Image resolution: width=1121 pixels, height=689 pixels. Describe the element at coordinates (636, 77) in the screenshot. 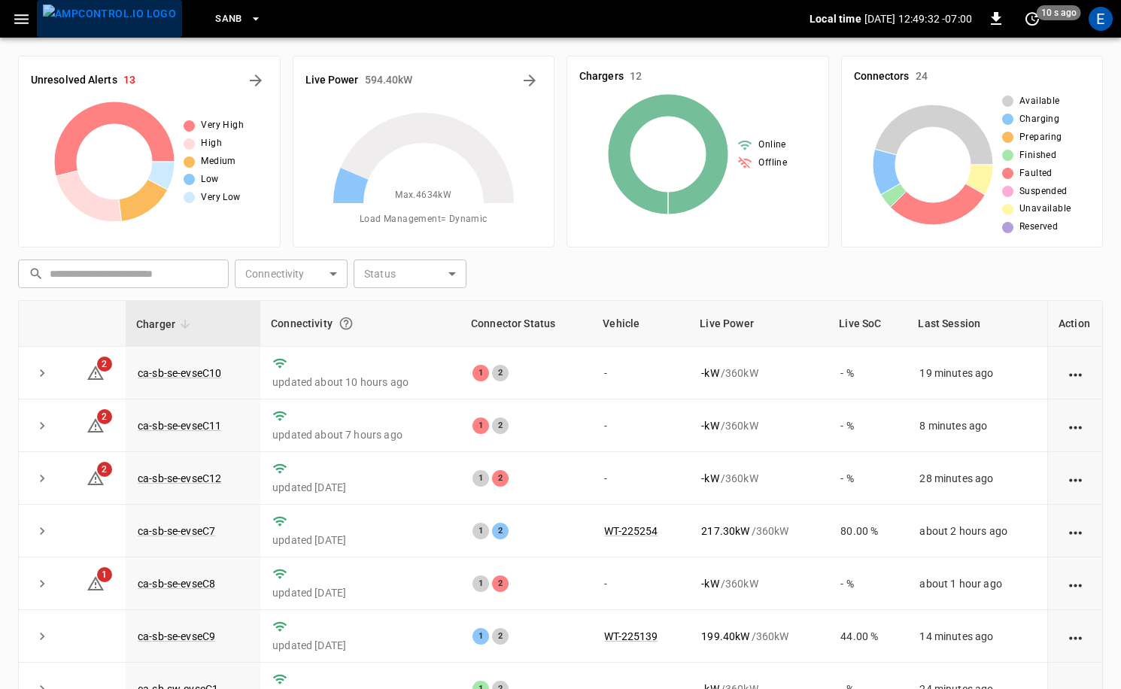

I see `h6: 12` at that location.